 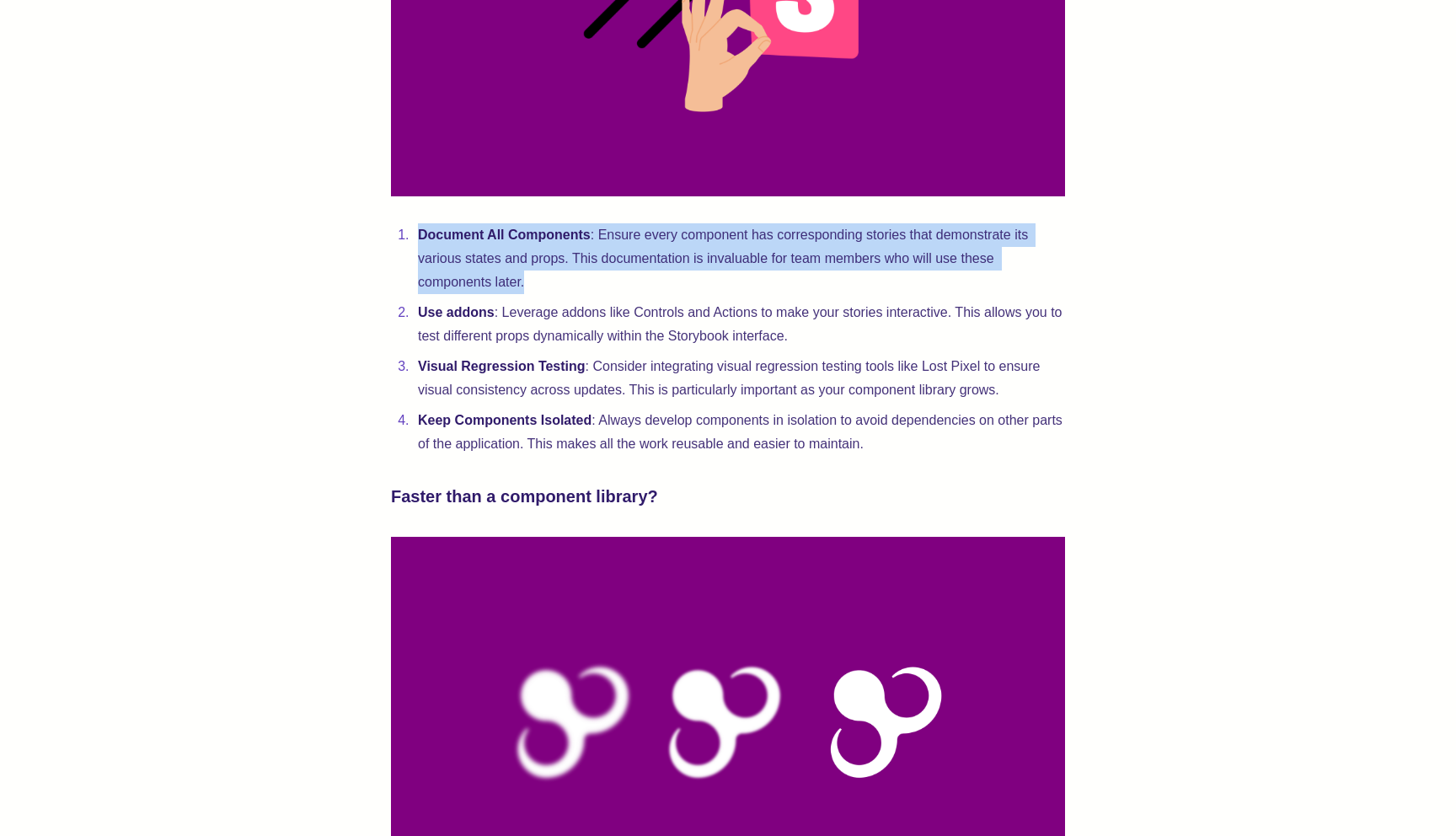 I want to click on li: : Consider integrating visual regression testing tools like Lost Pixel to ensure visual consisten..., so click(x=739, y=379).